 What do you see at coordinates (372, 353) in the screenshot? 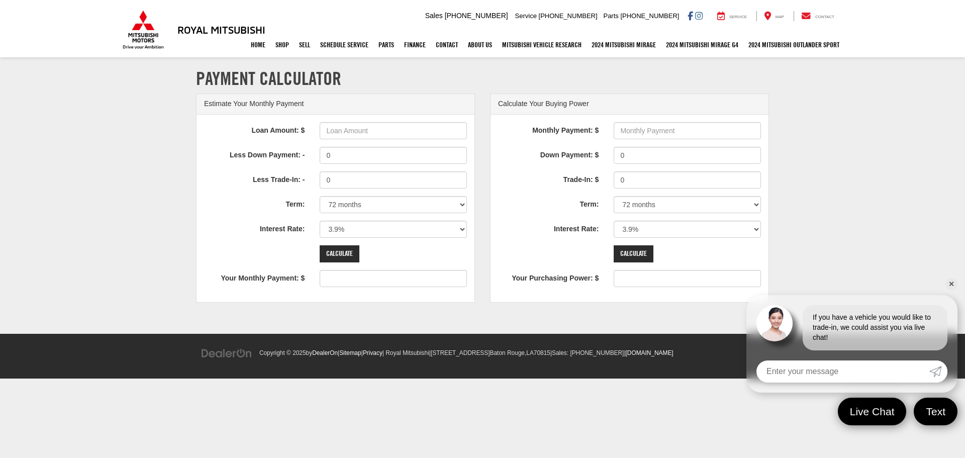
I see `a: Privacy` at bounding box center [372, 353].